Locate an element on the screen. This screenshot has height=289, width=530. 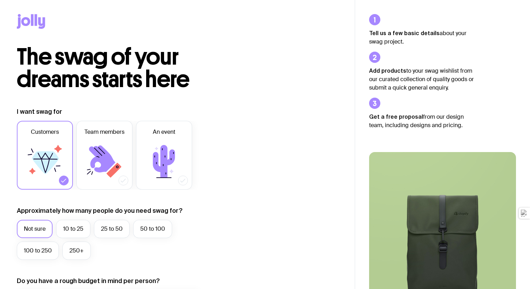
p: from our design team, including designs and pricing. is located at coordinates (422, 121).